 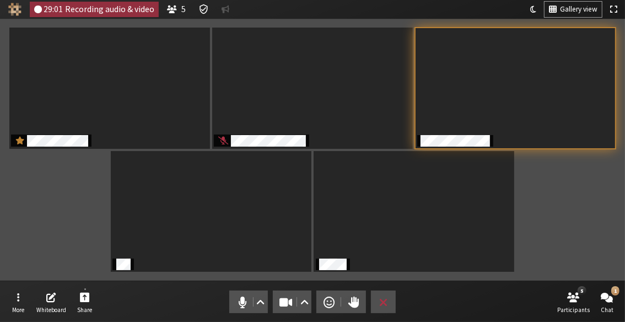 What do you see at coordinates (85, 302) in the screenshot?
I see `button: Start sharing` at bounding box center [85, 302].